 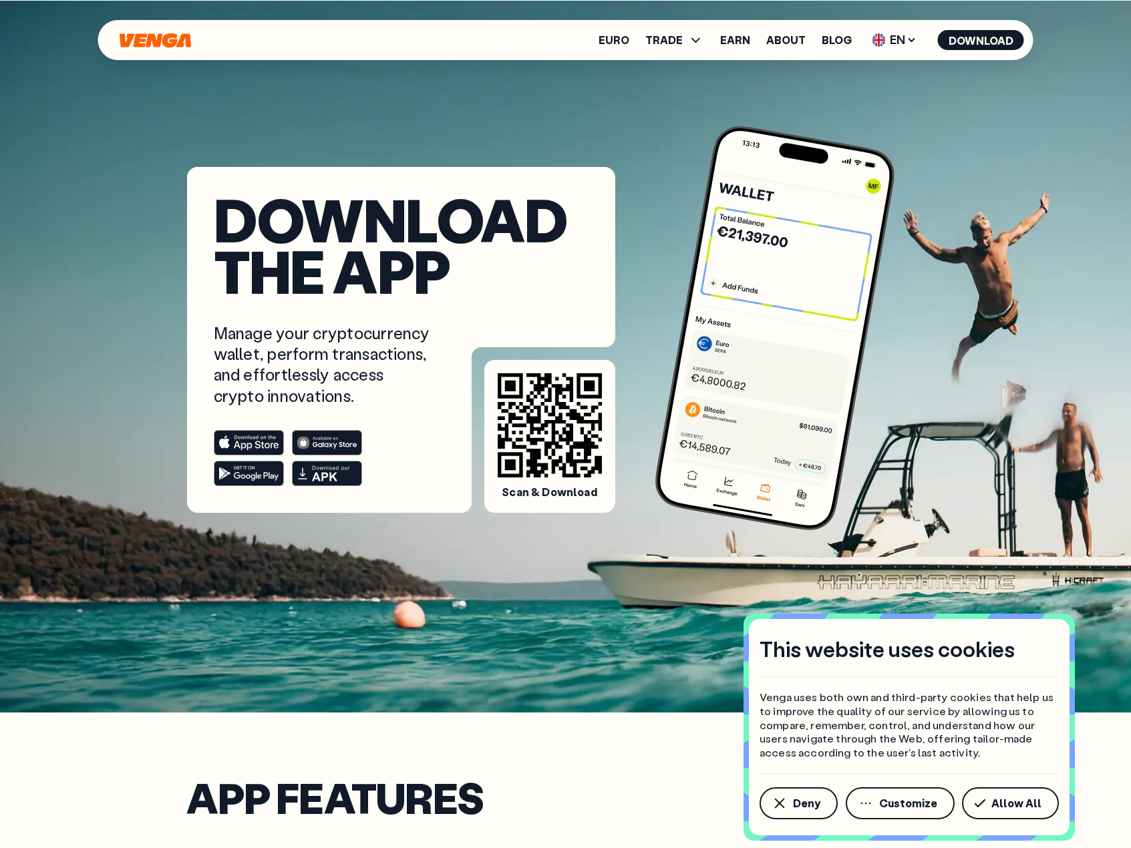 What do you see at coordinates (323, 364) in the screenshot?
I see `p: Manage your cryptocurrency wallet, perform transactions, and effortlessly access crypto innovations.` at bounding box center [323, 364].